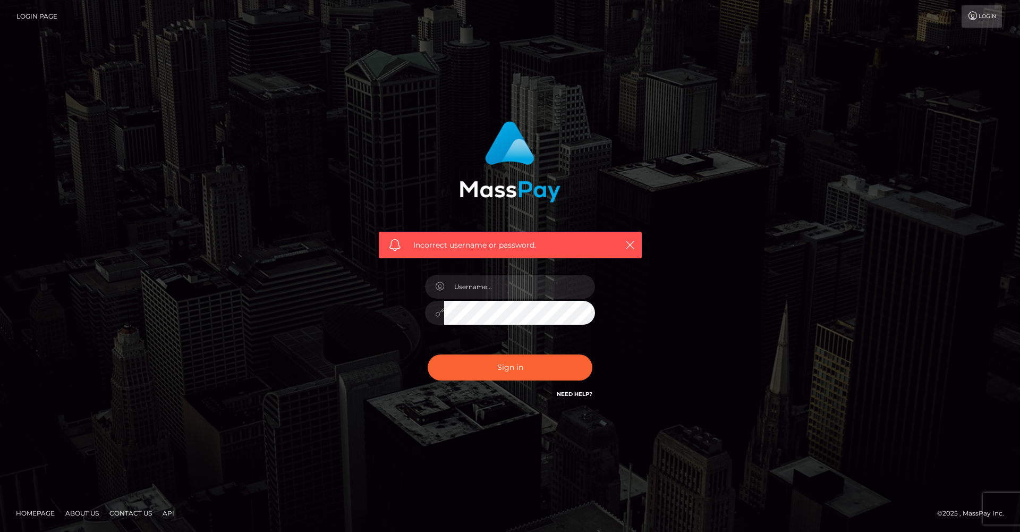  What do you see at coordinates (974, 513) in the screenshot?
I see `div: © 2025 , MassPay Inc.` at bounding box center [974, 513].